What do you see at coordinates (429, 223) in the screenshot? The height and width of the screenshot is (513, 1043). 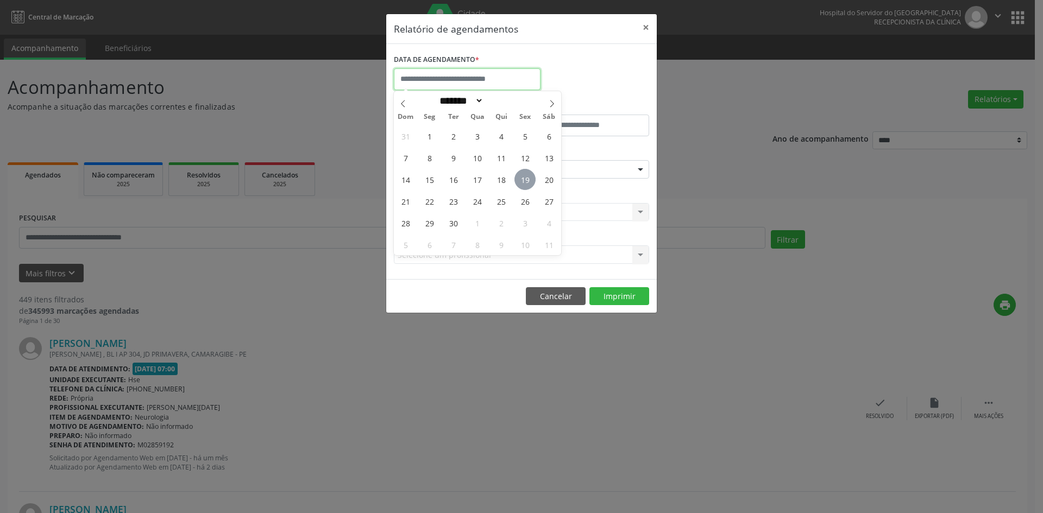 I see `span: Setembro 29, 2025` at bounding box center [429, 223].